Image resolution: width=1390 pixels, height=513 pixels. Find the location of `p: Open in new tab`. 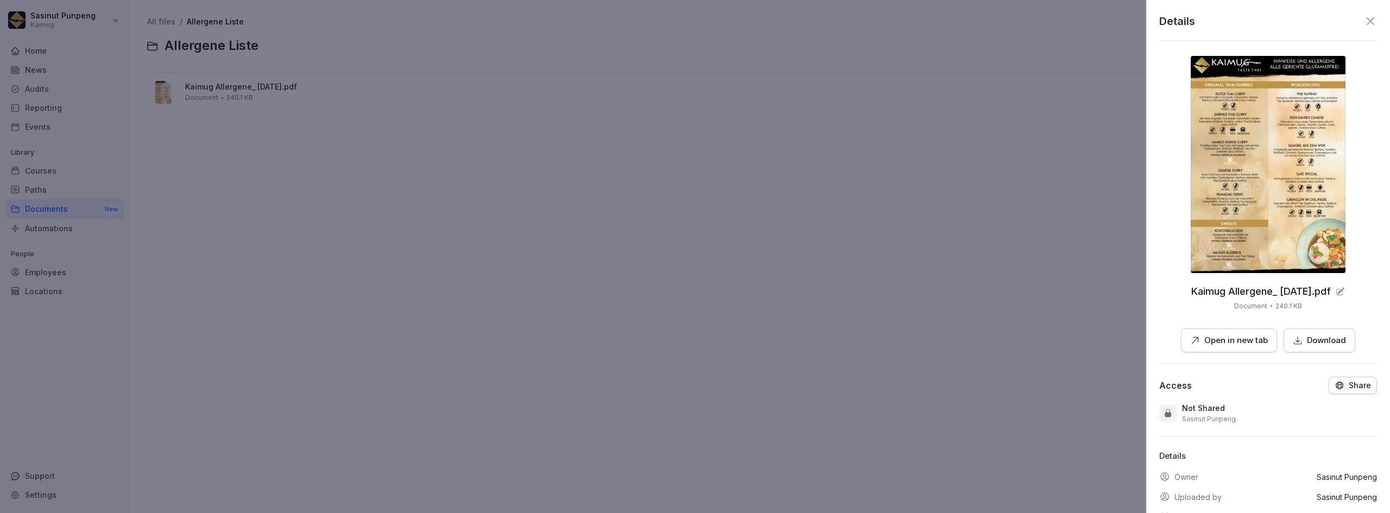

p: Open in new tab is located at coordinates (1235, 340).